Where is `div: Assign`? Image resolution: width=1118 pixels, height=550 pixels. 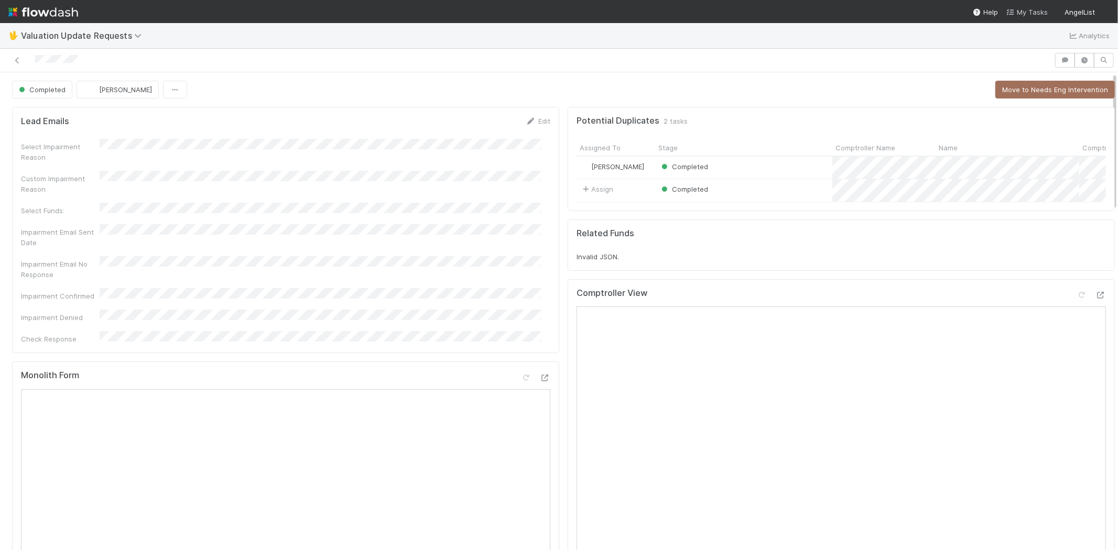
div: Assign is located at coordinates (597, 189).